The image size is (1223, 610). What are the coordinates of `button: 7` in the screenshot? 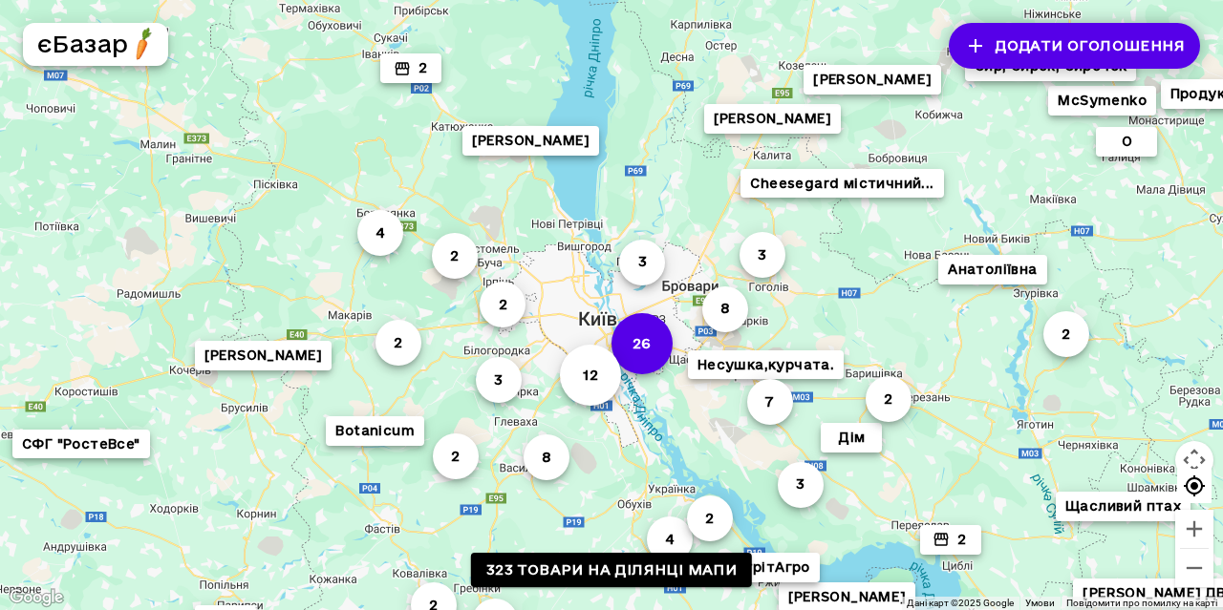 It's located at (770, 401).